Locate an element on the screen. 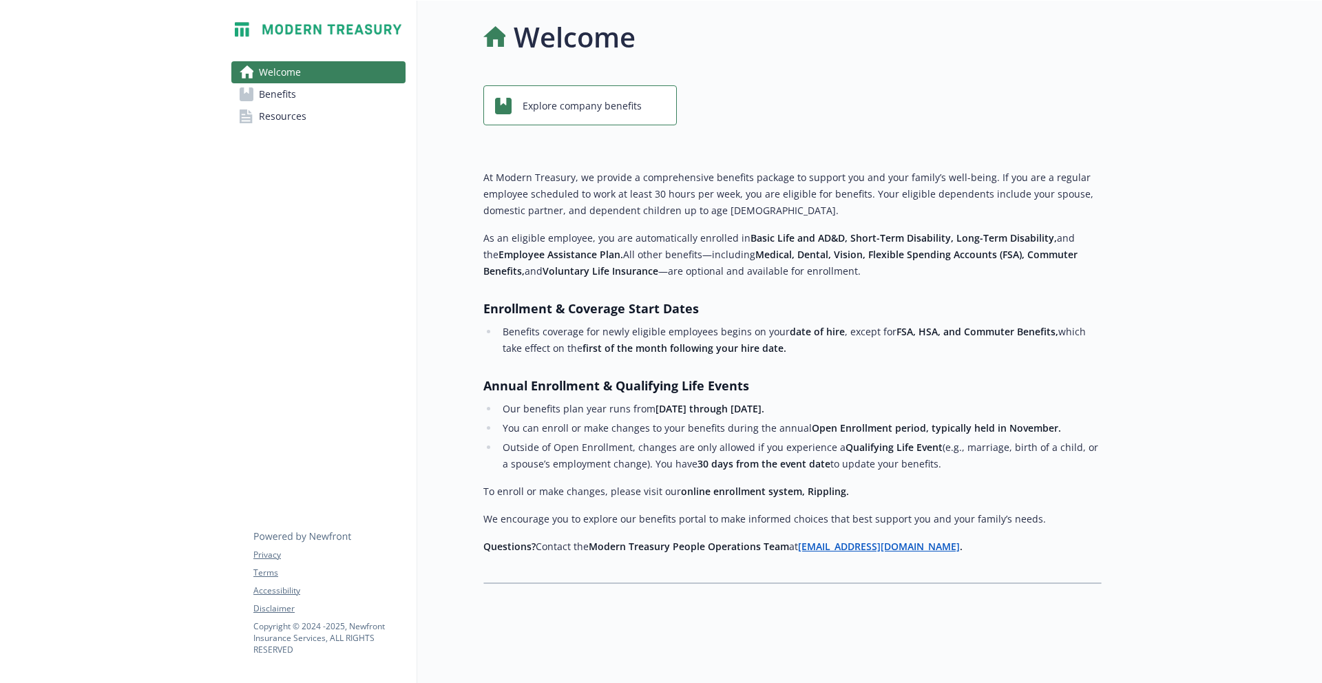  strong: Voluntary Life Insurance is located at coordinates (600, 271).